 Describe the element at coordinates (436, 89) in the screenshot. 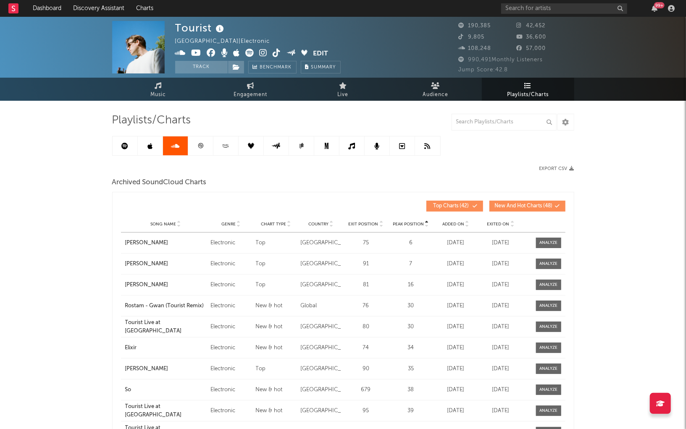

I see `a: Audience` at that location.